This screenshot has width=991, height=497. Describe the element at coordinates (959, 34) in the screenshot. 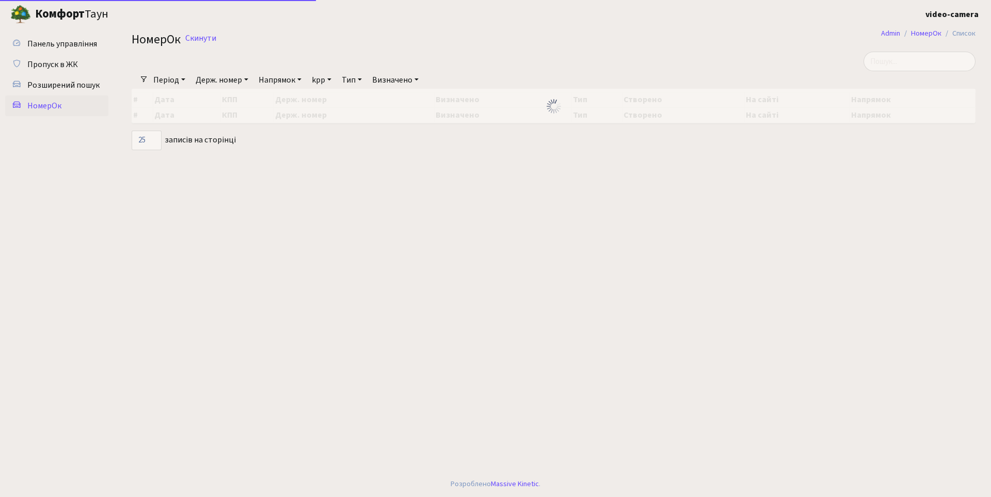

I see `li: Список` at that location.